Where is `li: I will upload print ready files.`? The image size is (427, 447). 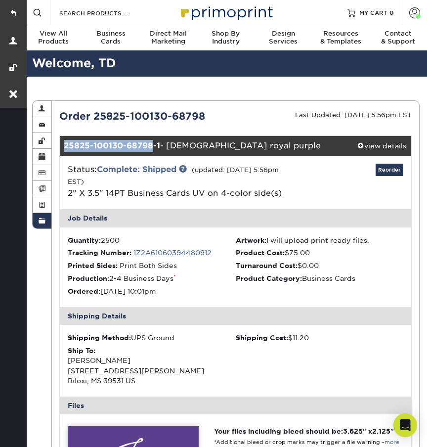 li: I will upload print ready files. is located at coordinates (319, 240).